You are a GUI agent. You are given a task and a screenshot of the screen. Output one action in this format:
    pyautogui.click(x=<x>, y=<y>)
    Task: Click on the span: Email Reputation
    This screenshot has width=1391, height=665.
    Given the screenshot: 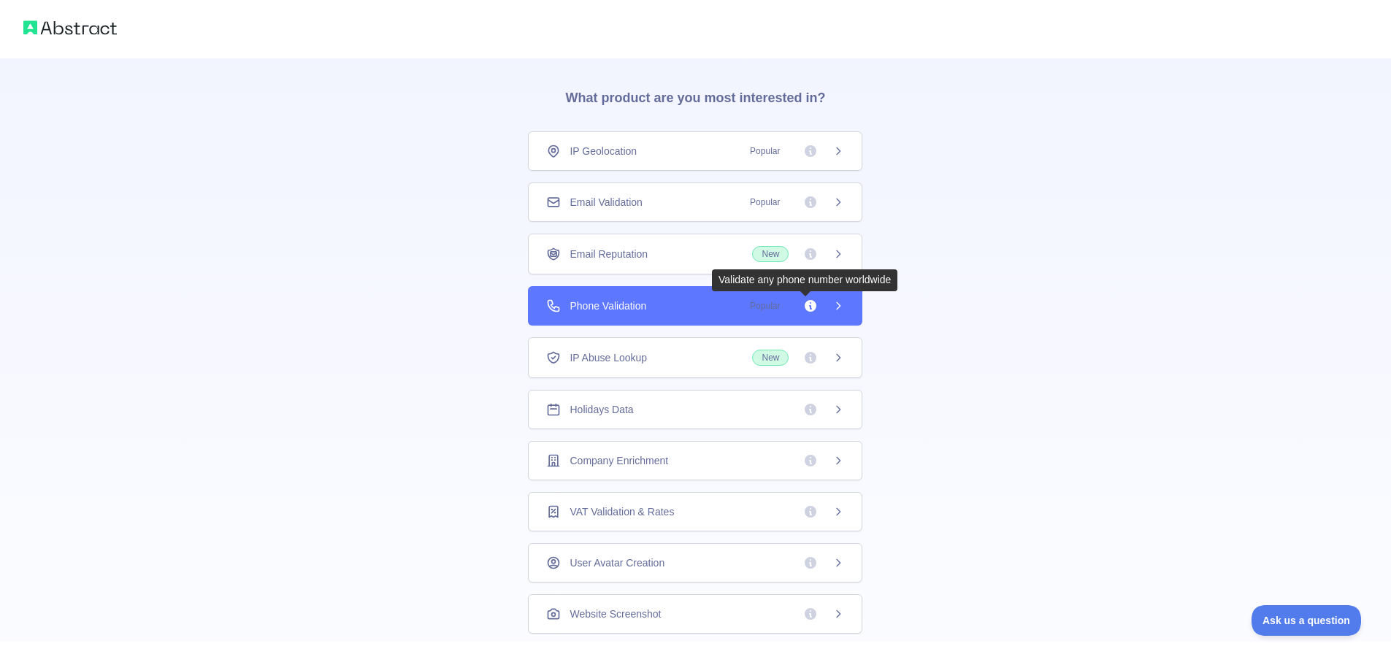 What is the action you would take?
    pyautogui.click(x=608, y=254)
    